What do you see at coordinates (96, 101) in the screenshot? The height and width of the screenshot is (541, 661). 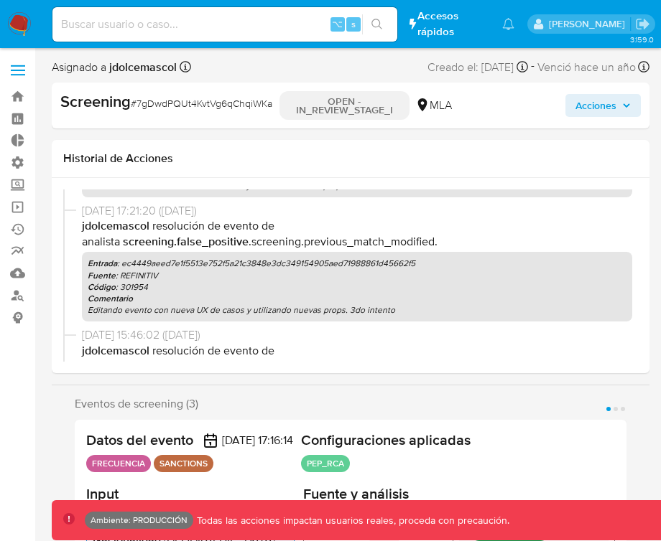 I see `b: Screening` at bounding box center [96, 101].